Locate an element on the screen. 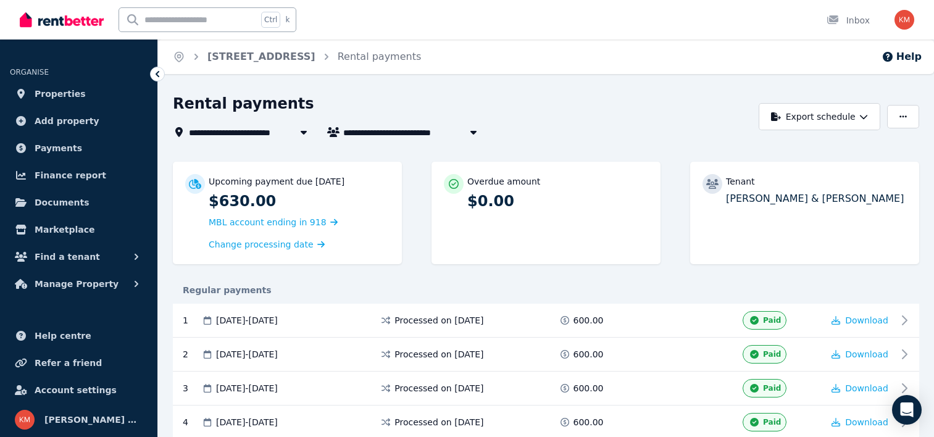  span: Documents is located at coordinates (62, 203).